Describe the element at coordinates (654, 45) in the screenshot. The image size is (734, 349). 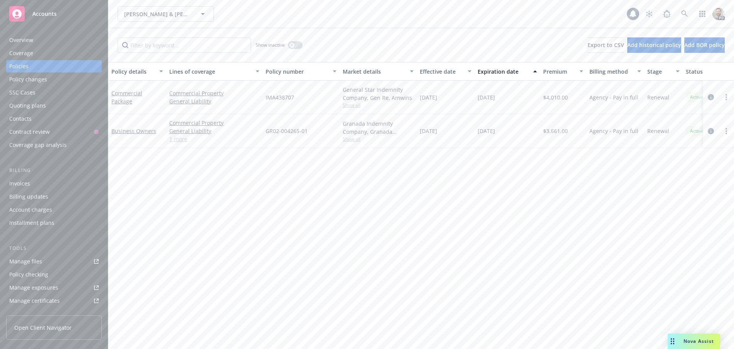
I see `button: Add historical policy` at that location.